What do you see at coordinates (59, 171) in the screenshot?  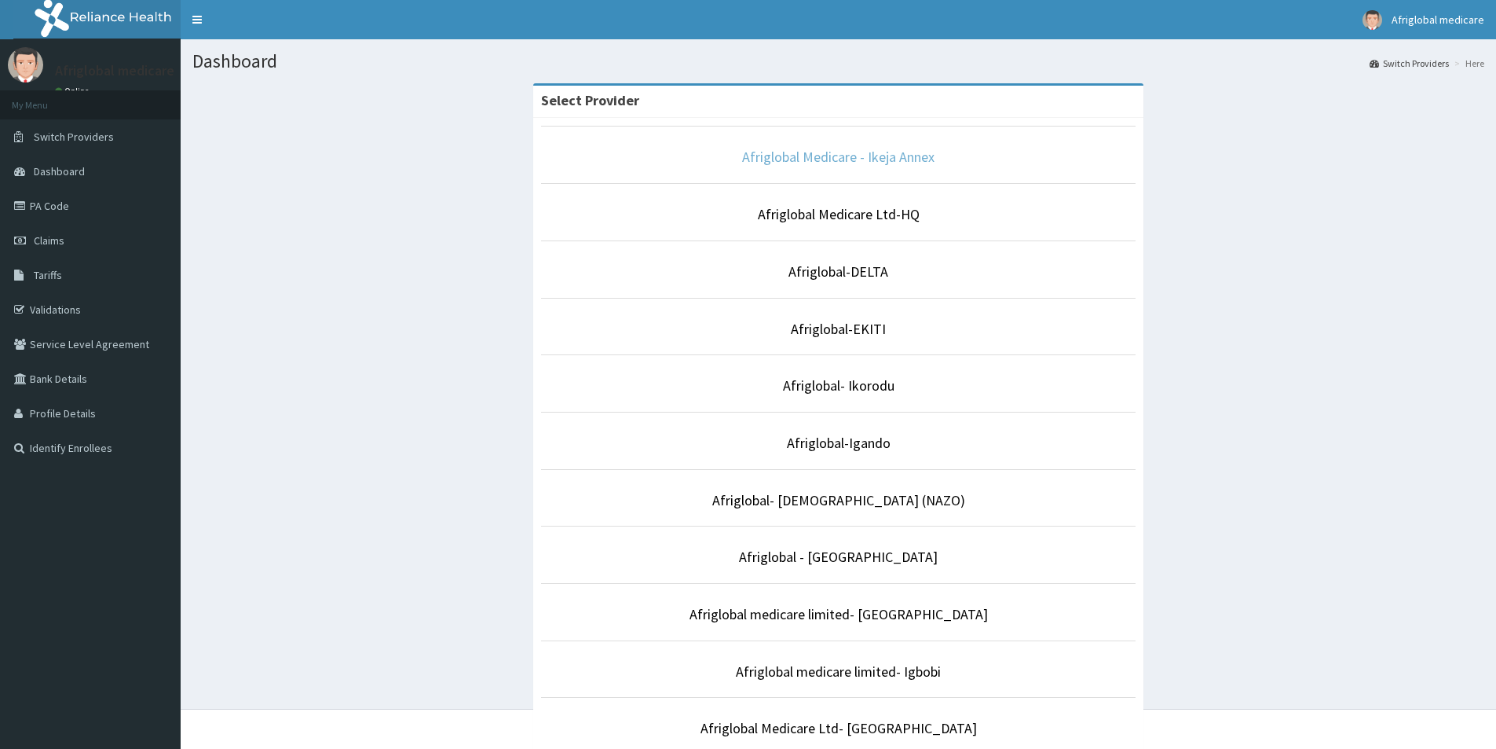 I see `span: Dashboard` at bounding box center [59, 171].